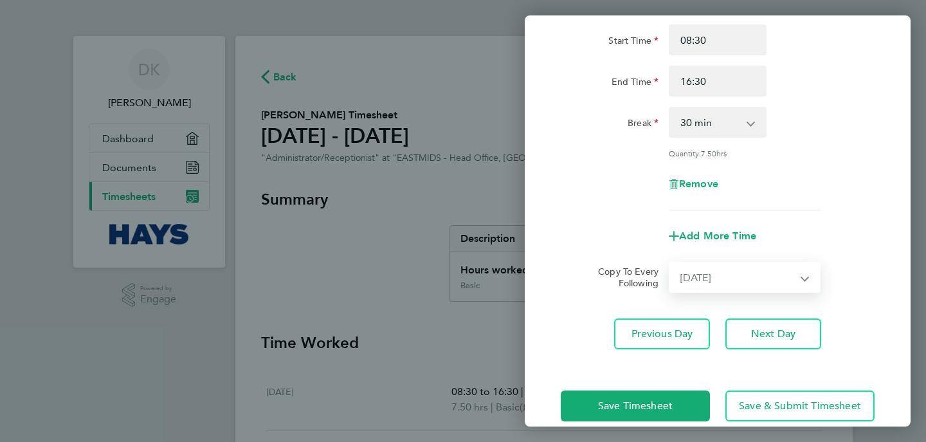 The image size is (926, 442). Describe the element at coordinates (643, 125) in the screenshot. I see `label: Break` at that location.